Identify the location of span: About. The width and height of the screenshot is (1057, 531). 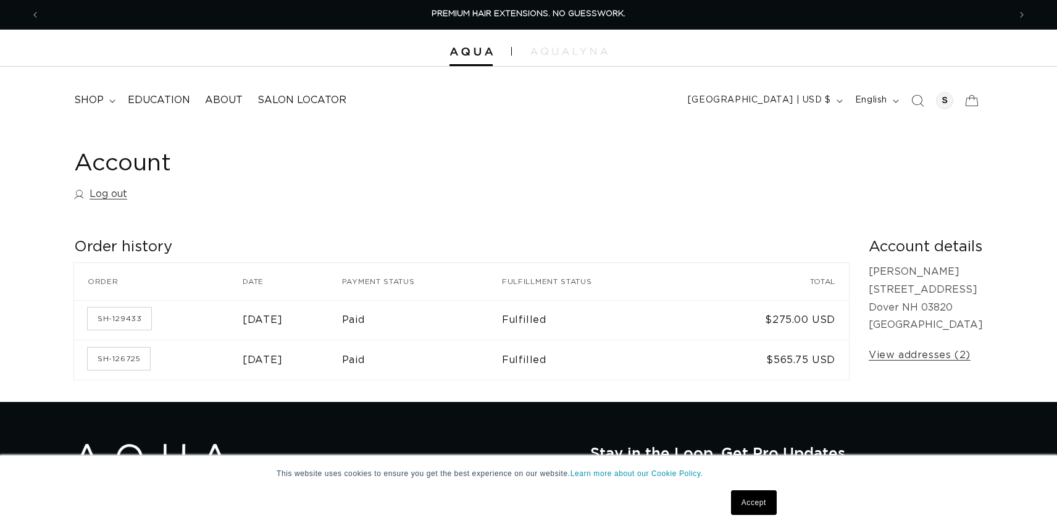
(223, 100).